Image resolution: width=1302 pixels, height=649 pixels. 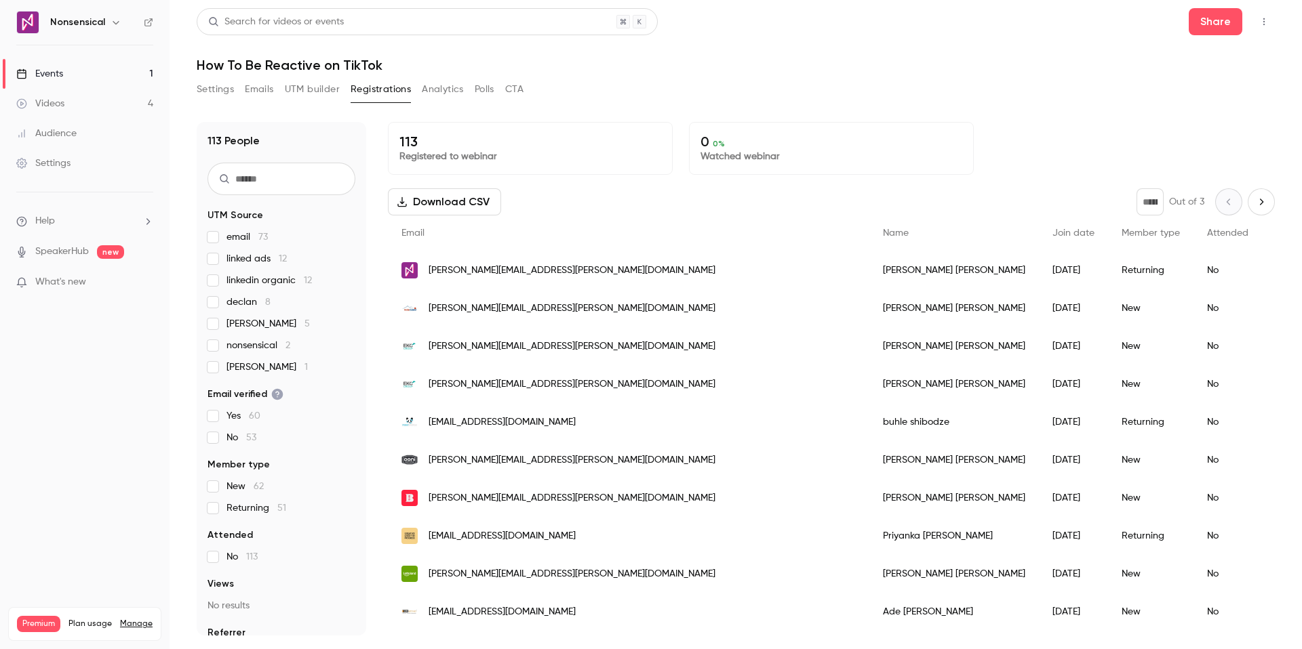 I want to click on span: New, so click(x=245, y=487).